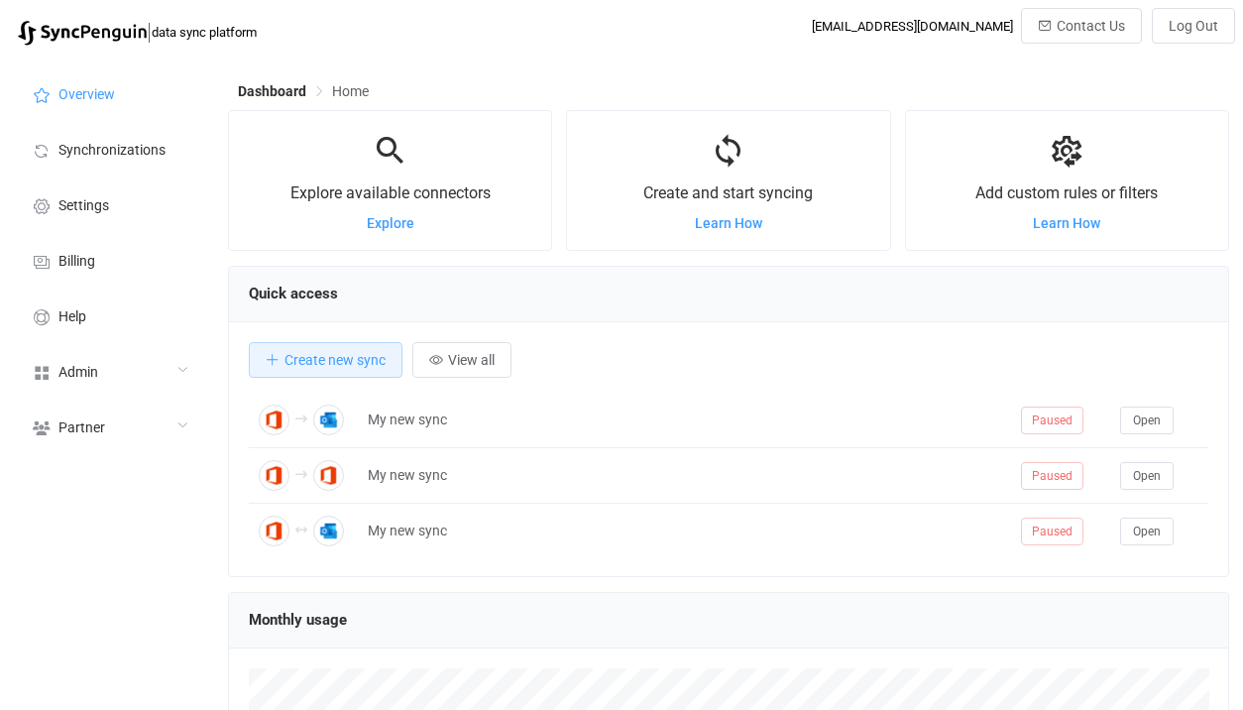  I want to click on span: Billing, so click(76, 262).